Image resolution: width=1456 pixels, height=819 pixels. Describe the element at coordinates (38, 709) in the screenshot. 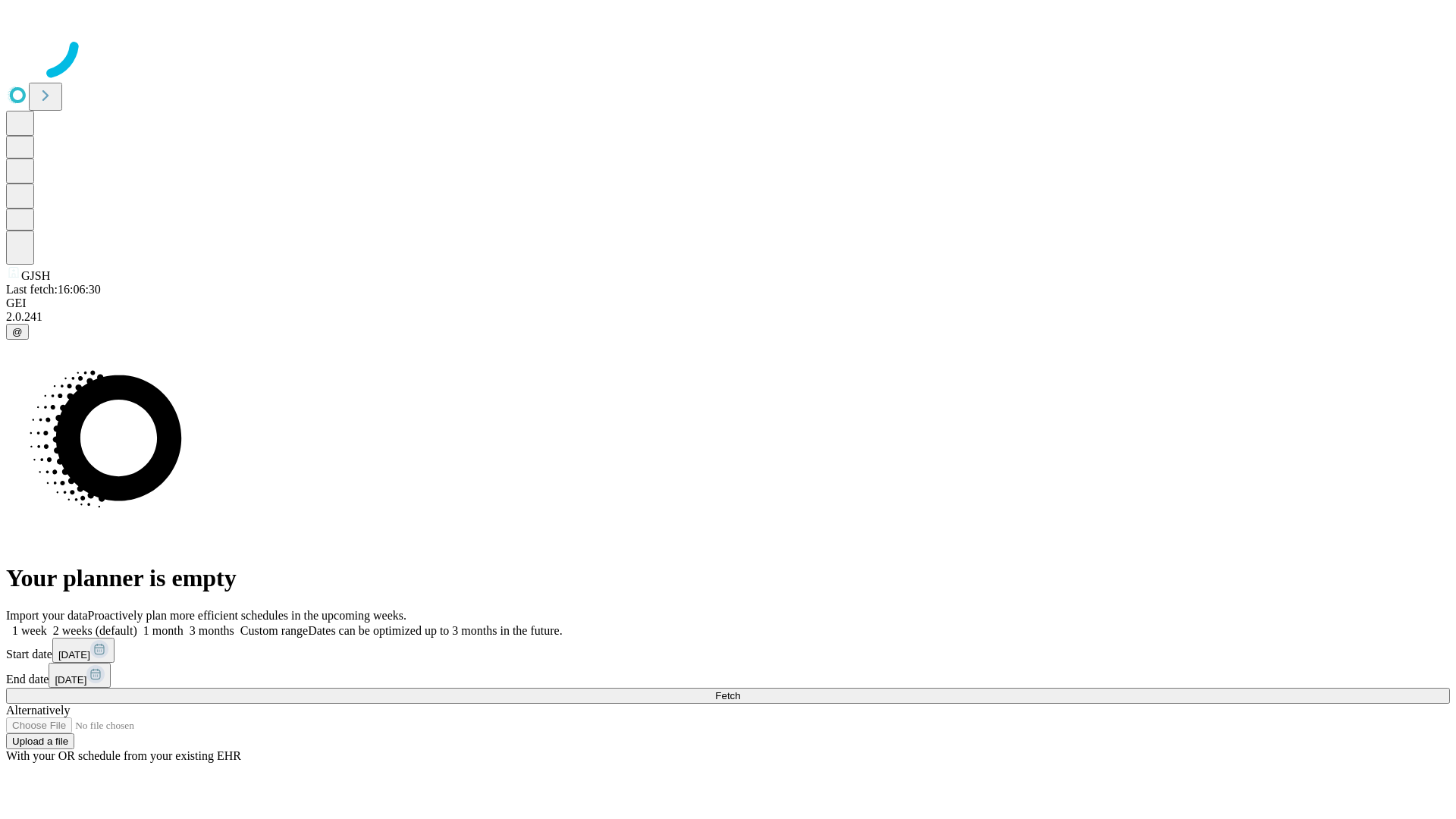

I see `span: Alternatively` at that location.